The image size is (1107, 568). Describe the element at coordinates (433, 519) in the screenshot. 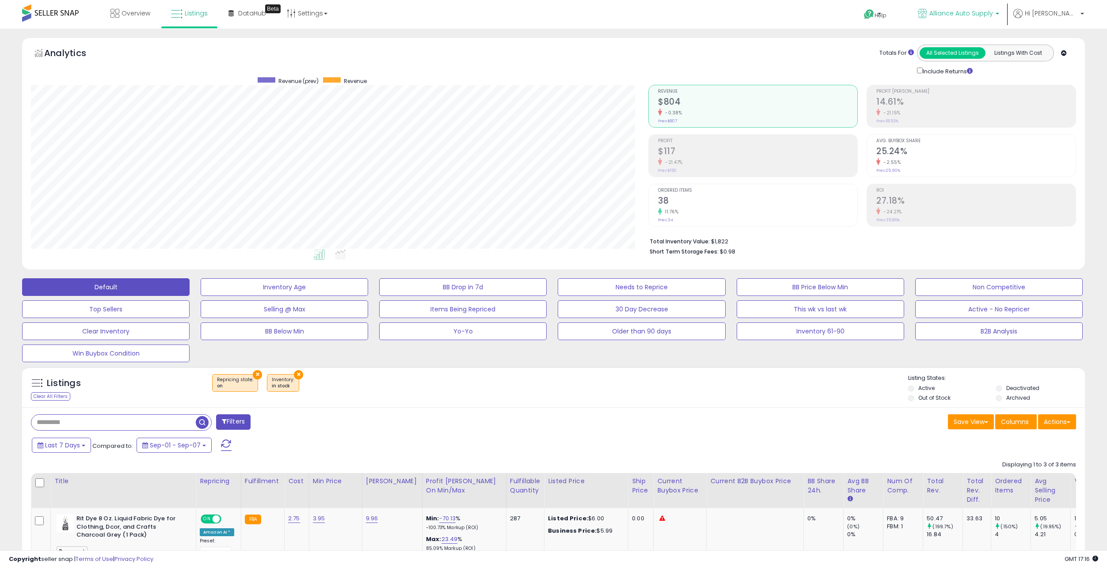

I see `b: Min:` at that location.